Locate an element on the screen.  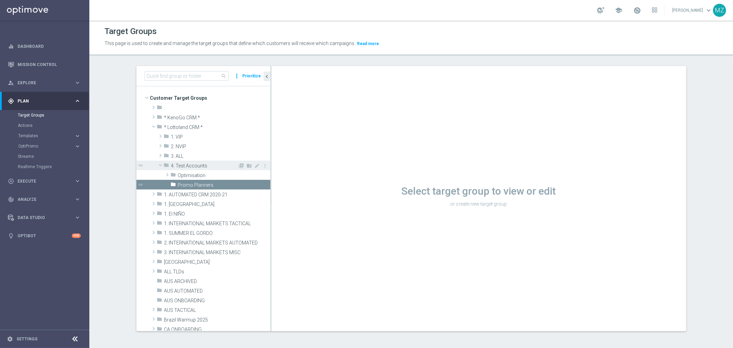
button: Prioritize is located at coordinates (252, 76).